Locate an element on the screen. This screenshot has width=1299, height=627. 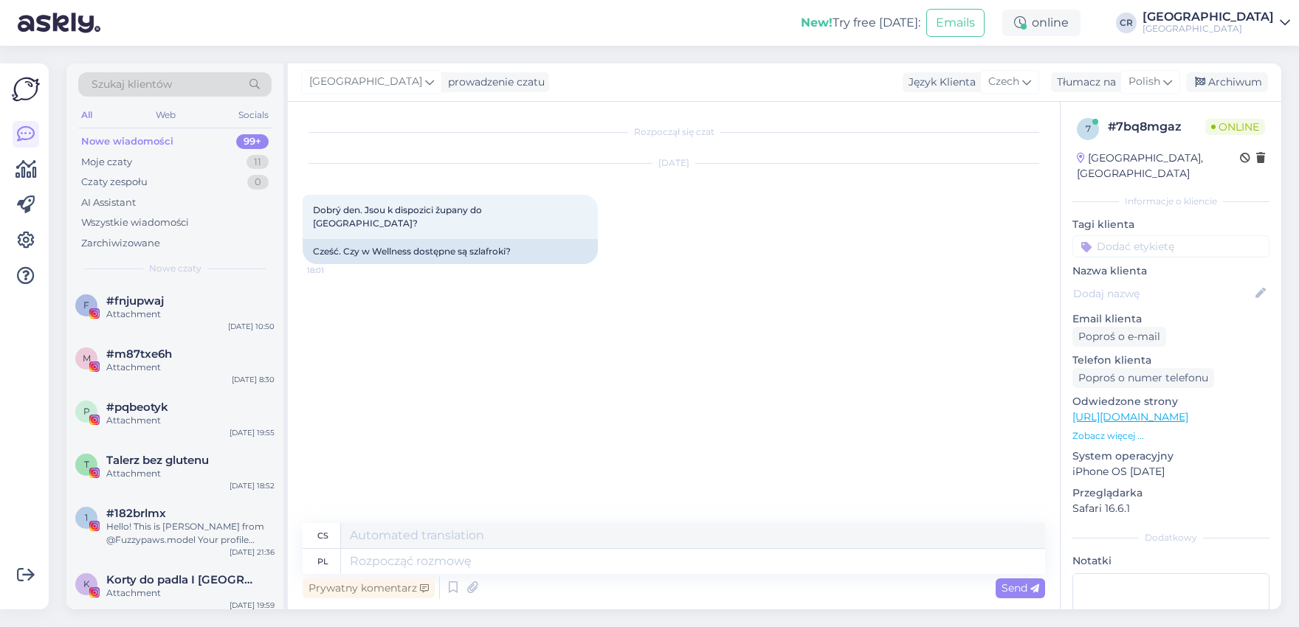
span: T is located at coordinates (86, 464).